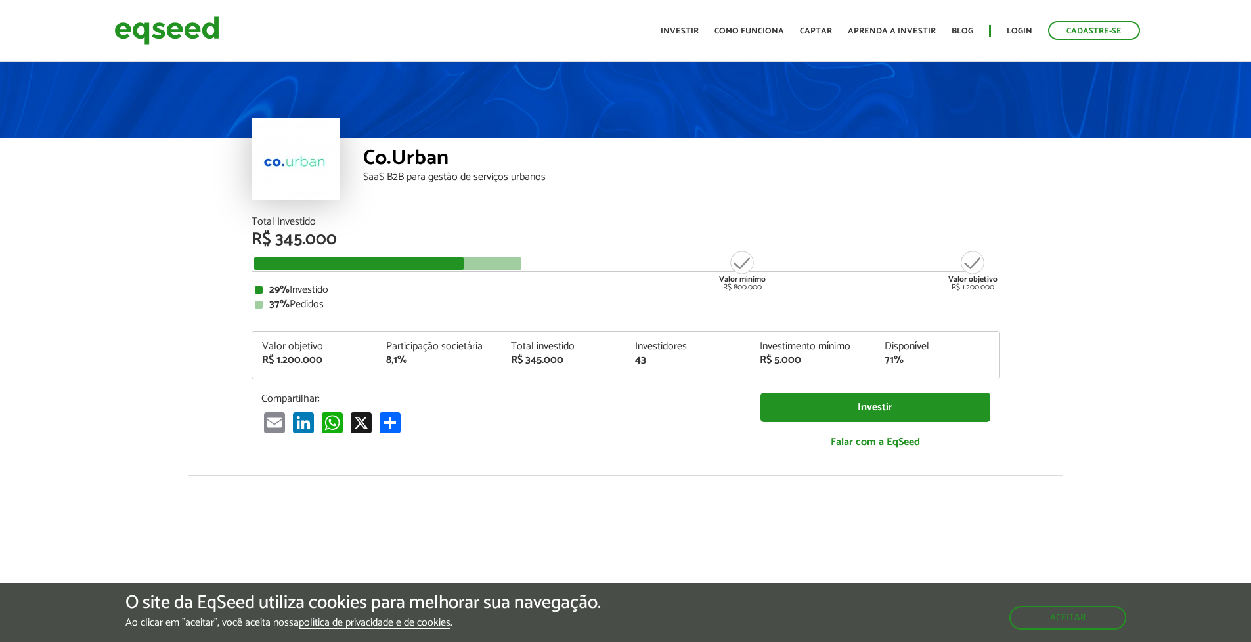  Describe the element at coordinates (501, 399) in the screenshot. I see `p: Compartilhar:` at that location.